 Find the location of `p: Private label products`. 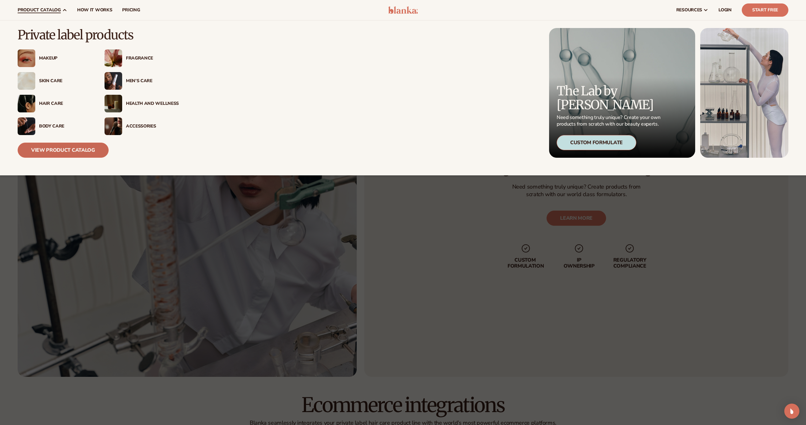

p: Private label products is located at coordinates (98, 35).